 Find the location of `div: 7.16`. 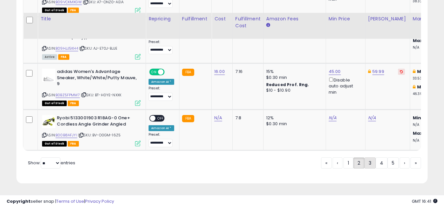

div: 7.16 is located at coordinates (247, 72).